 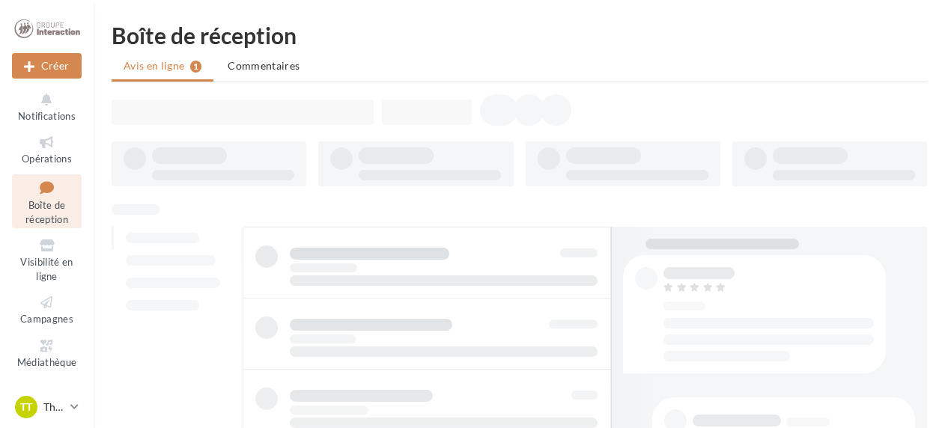 What do you see at coordinates (47, 362) in the screenshot?
I see `span: Médiathèque` at bounding box center [47, 362].